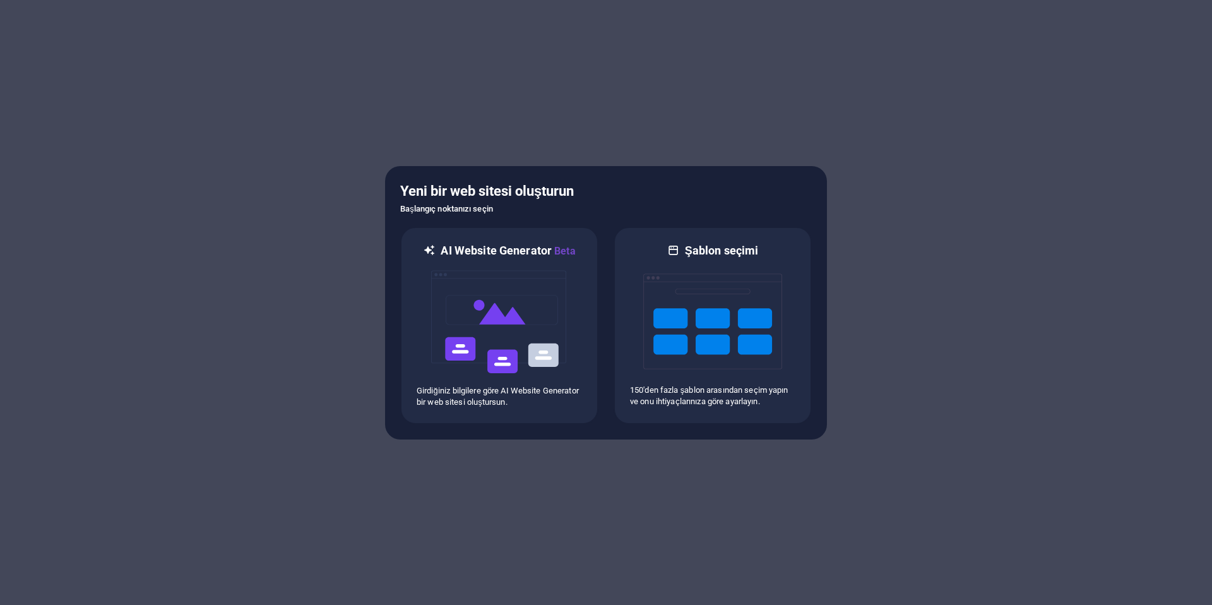 This screenshot has width=1212, height=605. I want to click on div: AI Website GeneratorBetaaiGirdiğiniz bilgilere göre AI Website Generator bir web sitesi oluştursun., so click(499, 325).